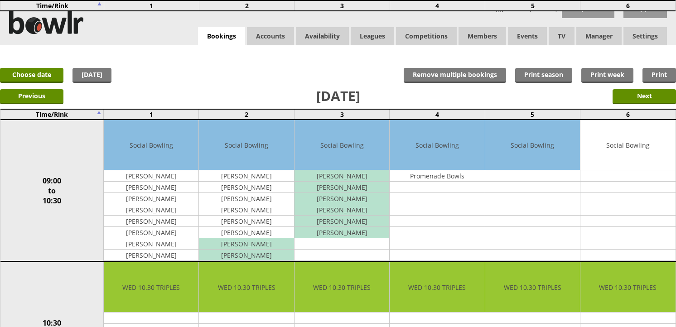 This screenshot has width=676, height=327. What do you see at coordinates (322, 36) in the screenshot?
I see `a: Availability` at bounding box center [322, 36].